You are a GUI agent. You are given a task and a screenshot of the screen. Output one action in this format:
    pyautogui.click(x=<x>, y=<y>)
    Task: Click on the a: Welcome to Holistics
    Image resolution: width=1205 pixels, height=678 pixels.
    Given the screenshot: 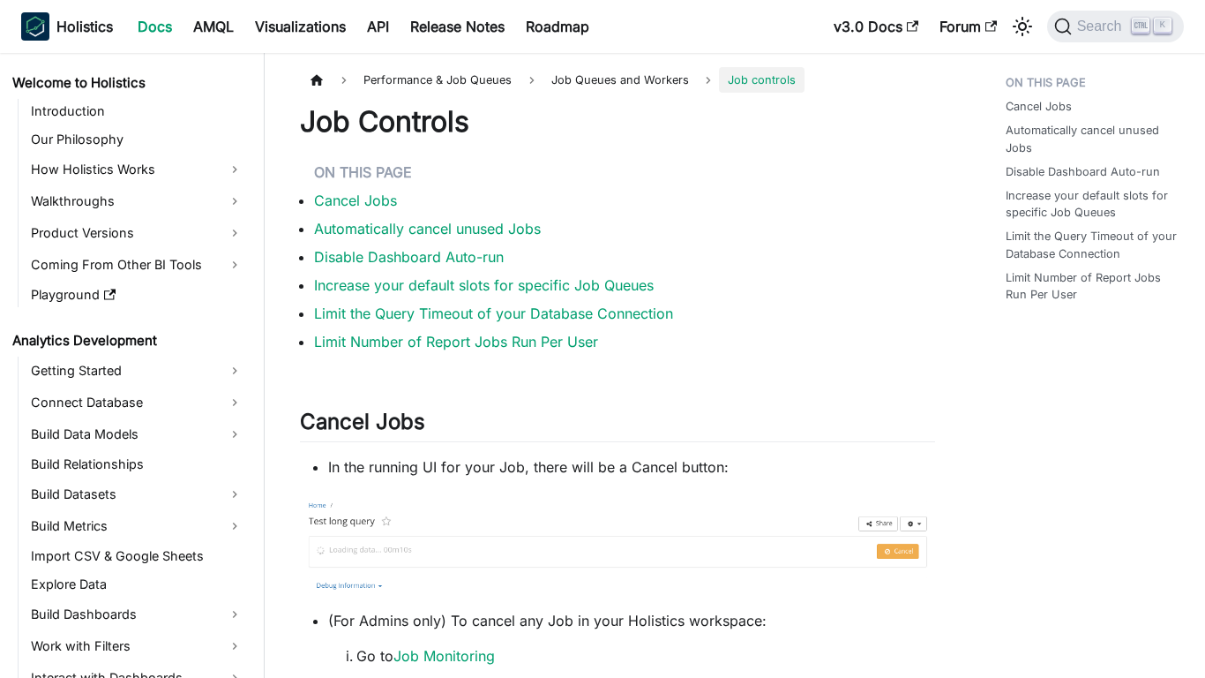 What is the action you would take?
    pyautogui.click(x=128, y=83)
    